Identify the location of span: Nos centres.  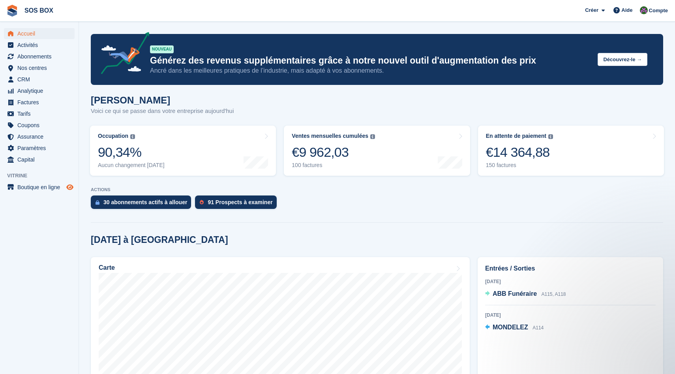
(41, 68).